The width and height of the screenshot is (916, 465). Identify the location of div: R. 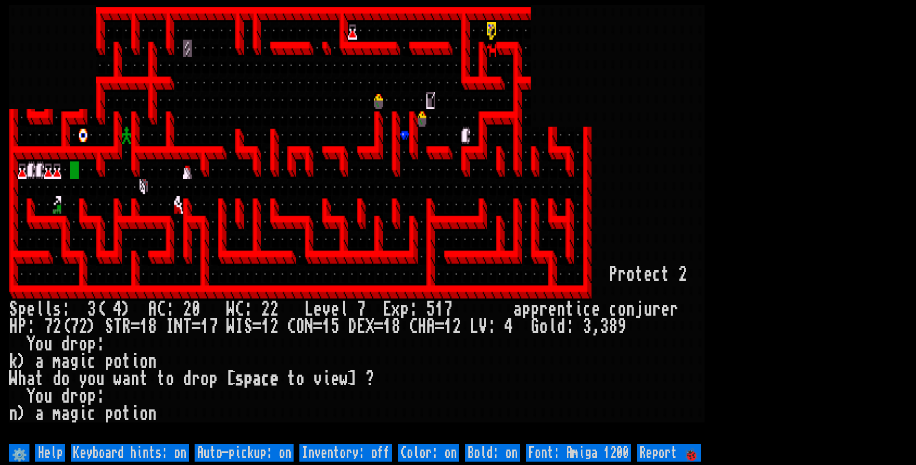
(127, 326).